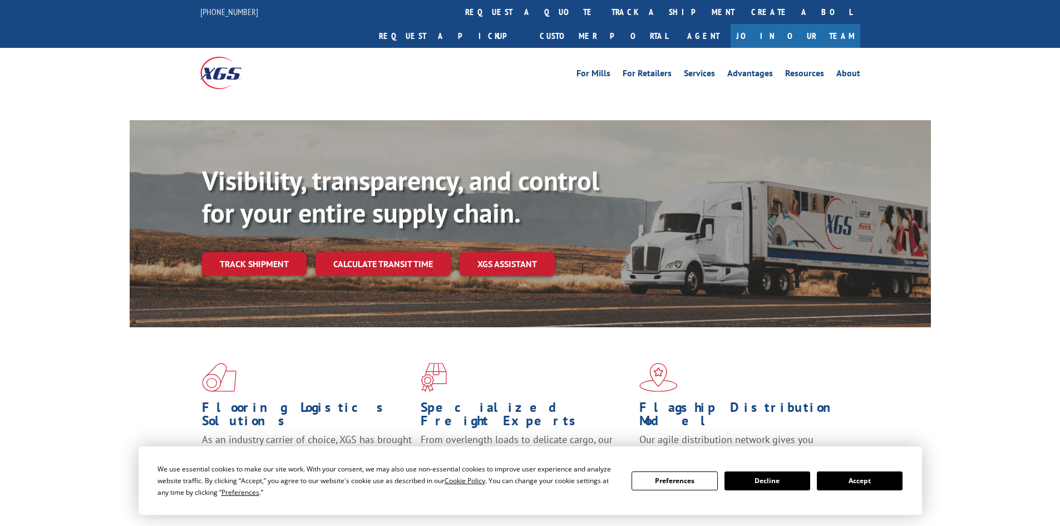 The height and width of the screenshot is (526, 1060). Describe the element at coordinates (767, 481) in the screenshot. I see `button: Decline` at that location.